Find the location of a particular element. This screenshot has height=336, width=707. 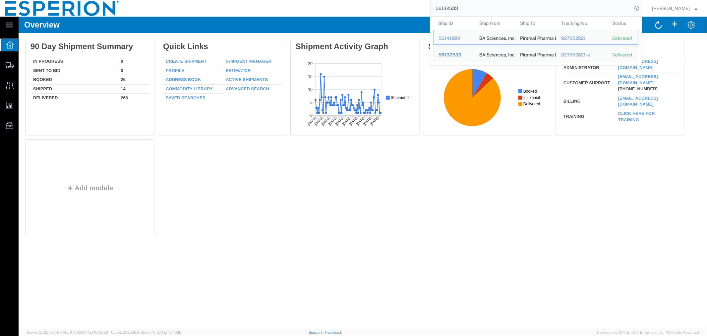

text: 0 is located at coordinates (16, 56).